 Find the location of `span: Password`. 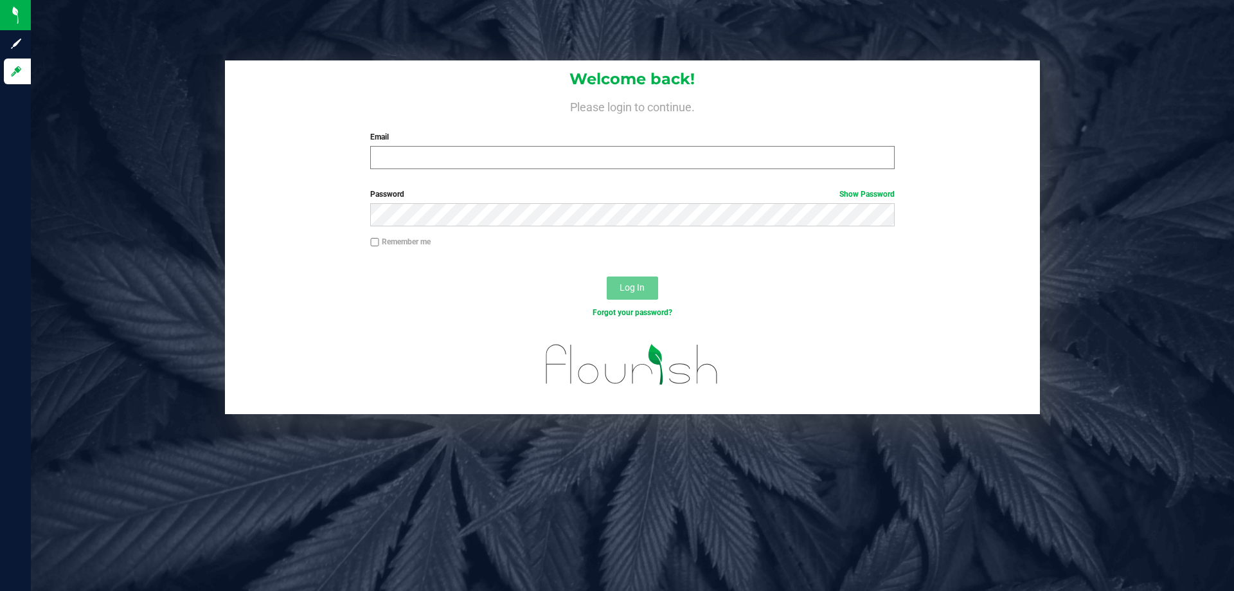

span: Password is located at coordinates (387, 194).